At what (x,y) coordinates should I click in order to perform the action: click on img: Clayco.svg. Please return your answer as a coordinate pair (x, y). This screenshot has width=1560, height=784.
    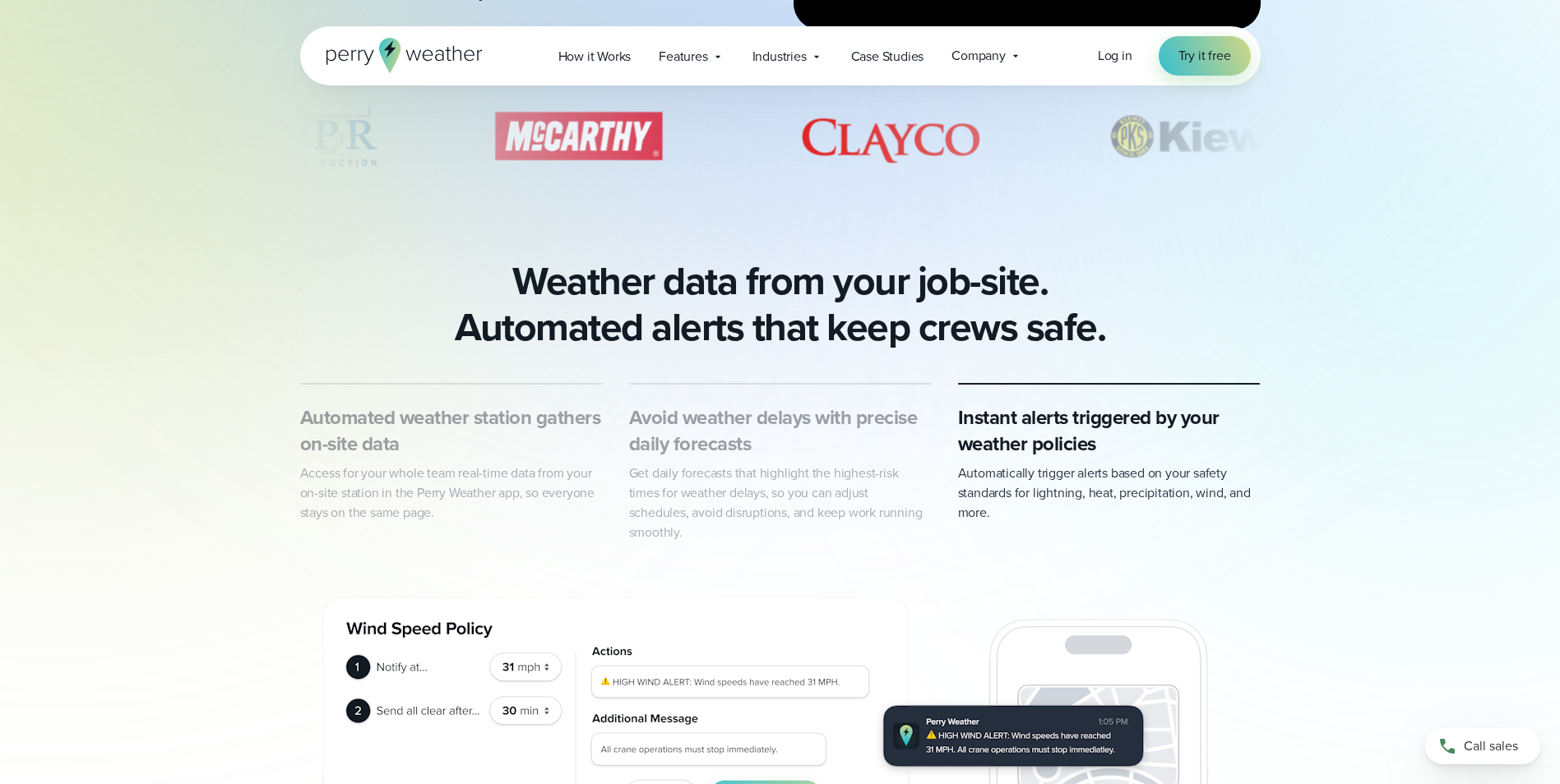
    Looking at the image, I should click on (889, 137).